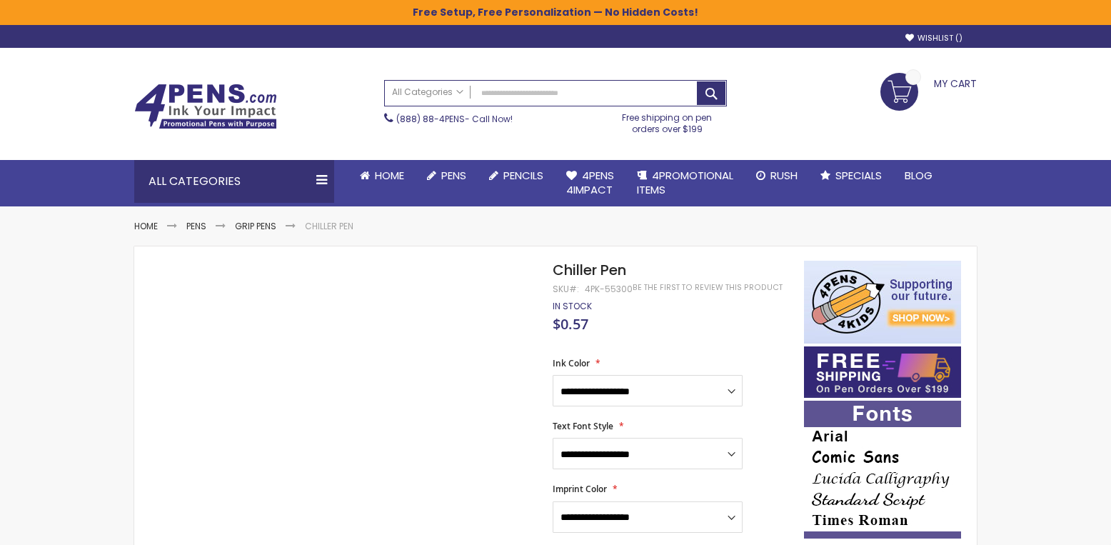  I want to click on img: 4pens 4 kids, so click(883, 302).